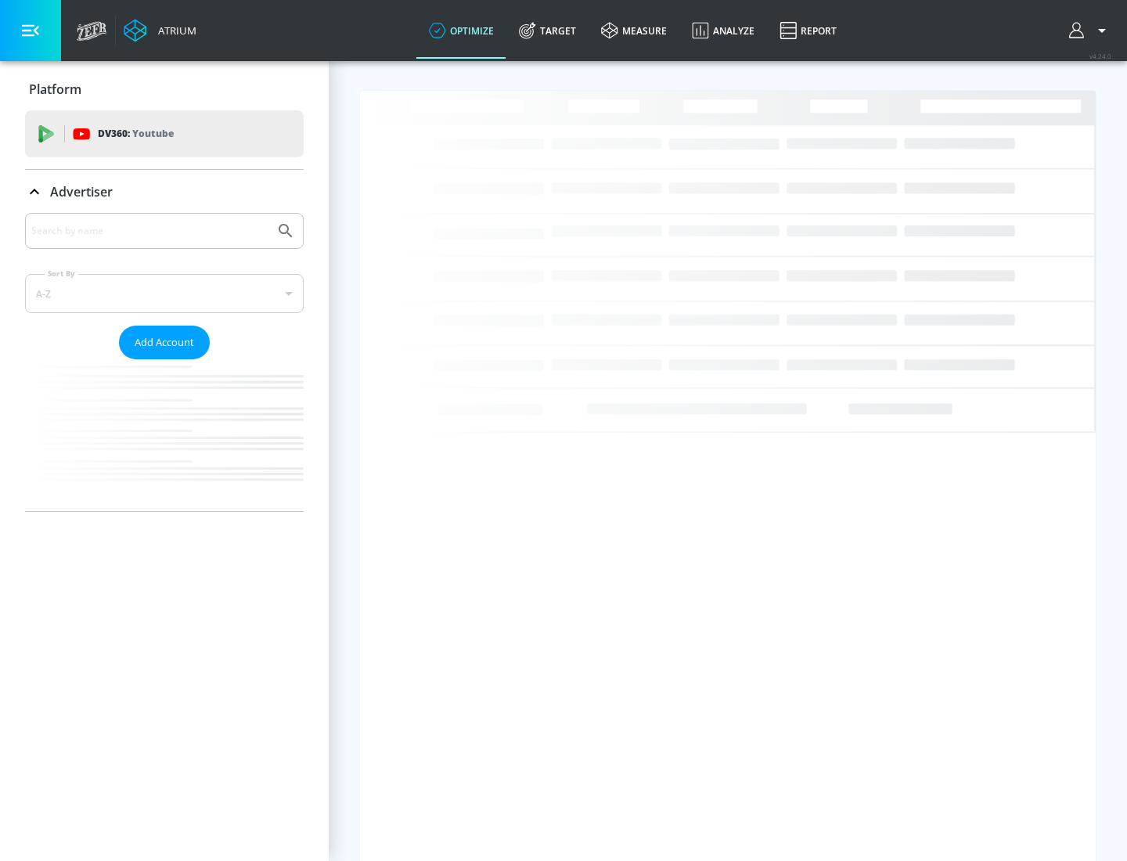 This screenshot has width=1127, height=861. Describe the element at coordinates (55, 89) in the screenshot. I see `p: Platform` at that location.